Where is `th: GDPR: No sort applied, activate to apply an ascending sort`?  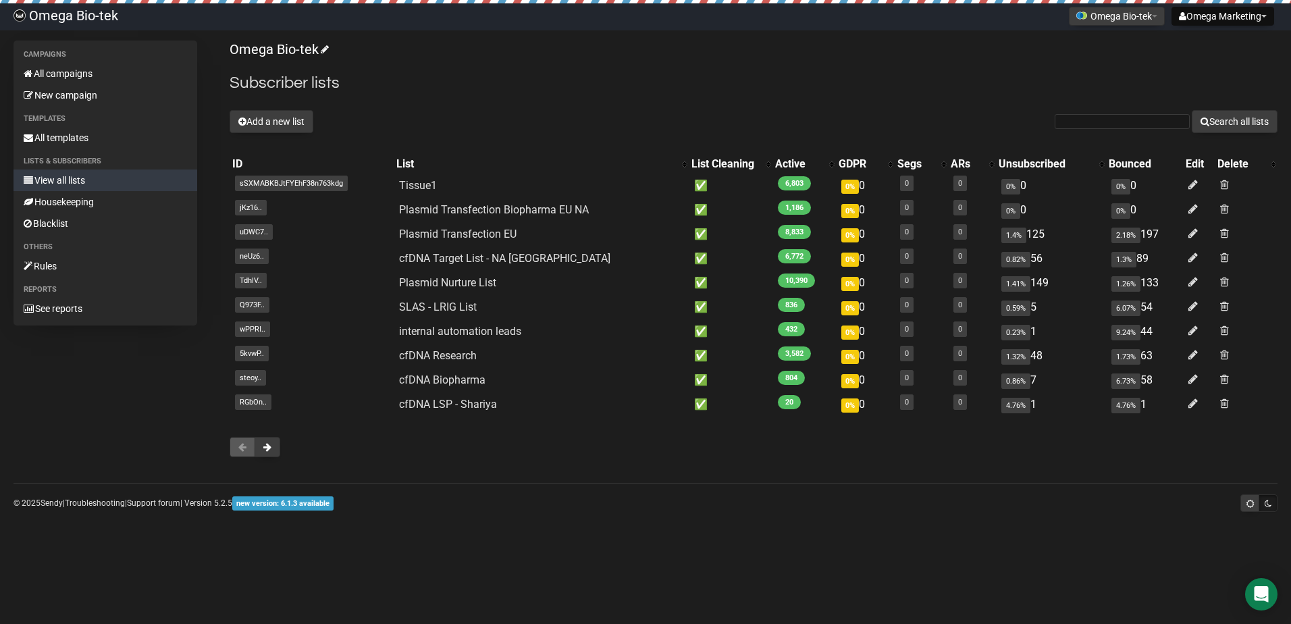
th: GDPR: No sort applied, activate to apply an ascending sort is located at coordinates (865, 164).